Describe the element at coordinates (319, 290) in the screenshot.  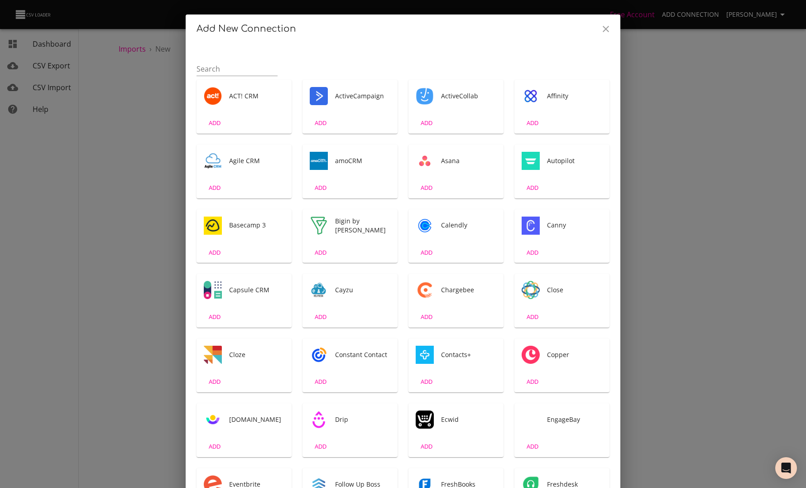
I see `img: Cayzu` at that location.